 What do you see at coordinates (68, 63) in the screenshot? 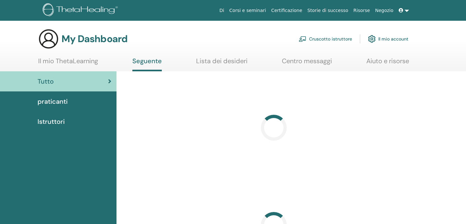
I see `a: Il mio ThetaLearning` at bounding box center [68, 63].